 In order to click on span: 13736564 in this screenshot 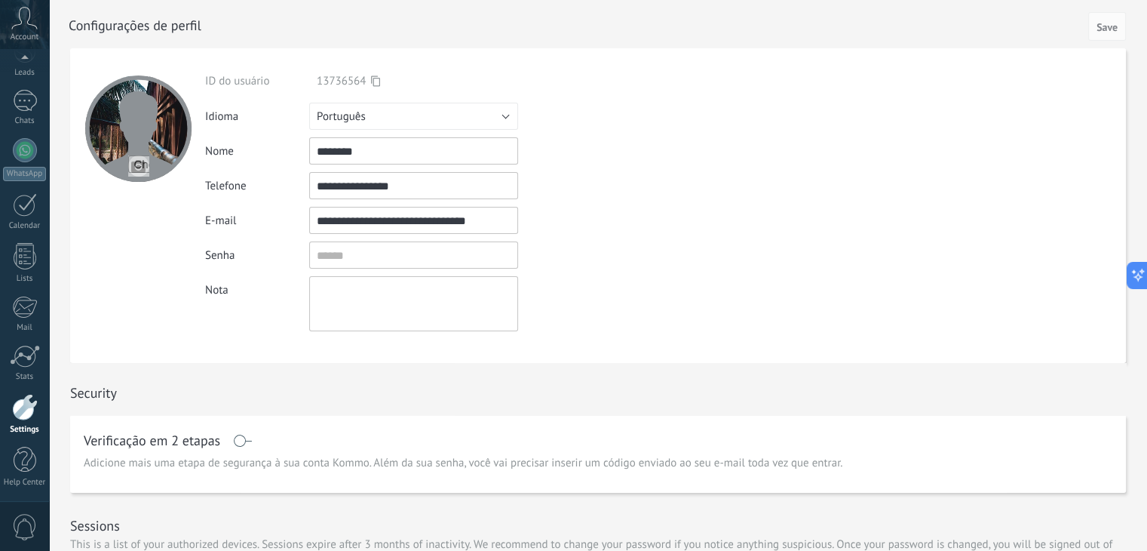, I will do `click(341, 81)`.